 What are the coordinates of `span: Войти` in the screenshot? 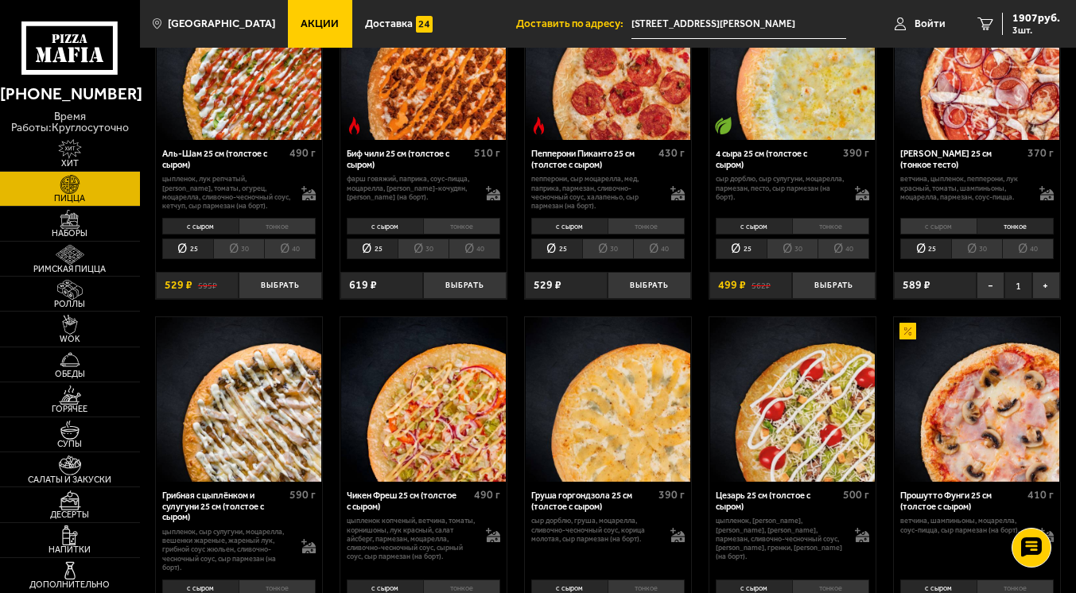 It's located at (929, 24).